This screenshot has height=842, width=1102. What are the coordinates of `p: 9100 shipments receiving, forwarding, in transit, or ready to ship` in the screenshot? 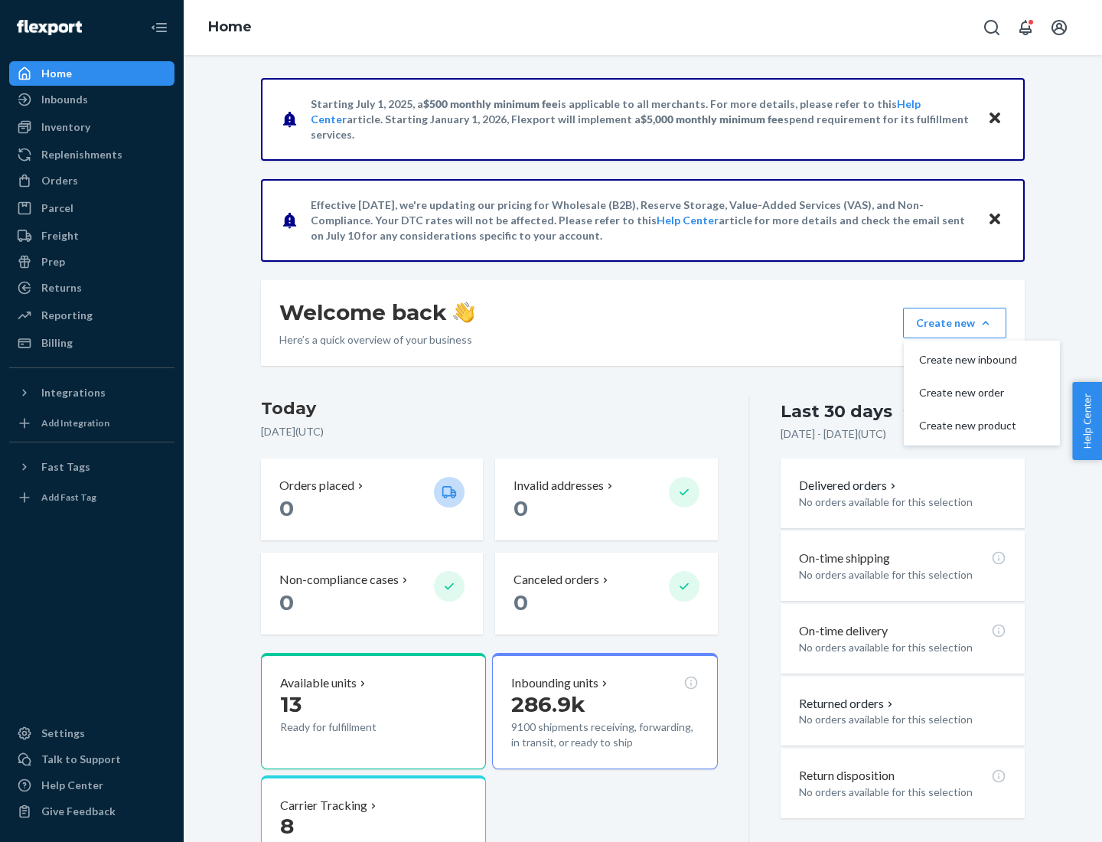 It's located at (605, 735).